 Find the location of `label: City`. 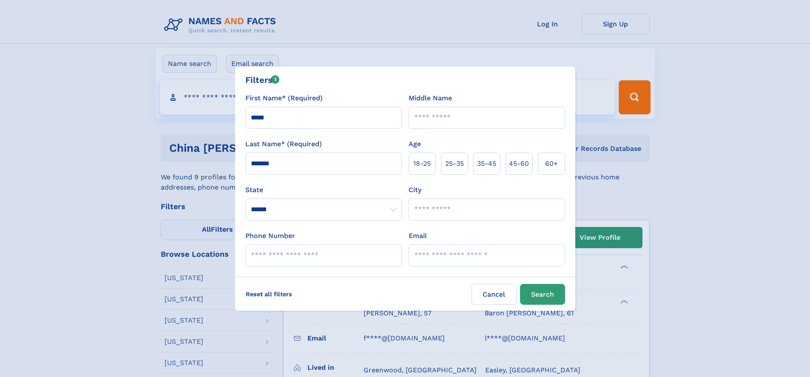

label: City is located at coordinates (415, 190).